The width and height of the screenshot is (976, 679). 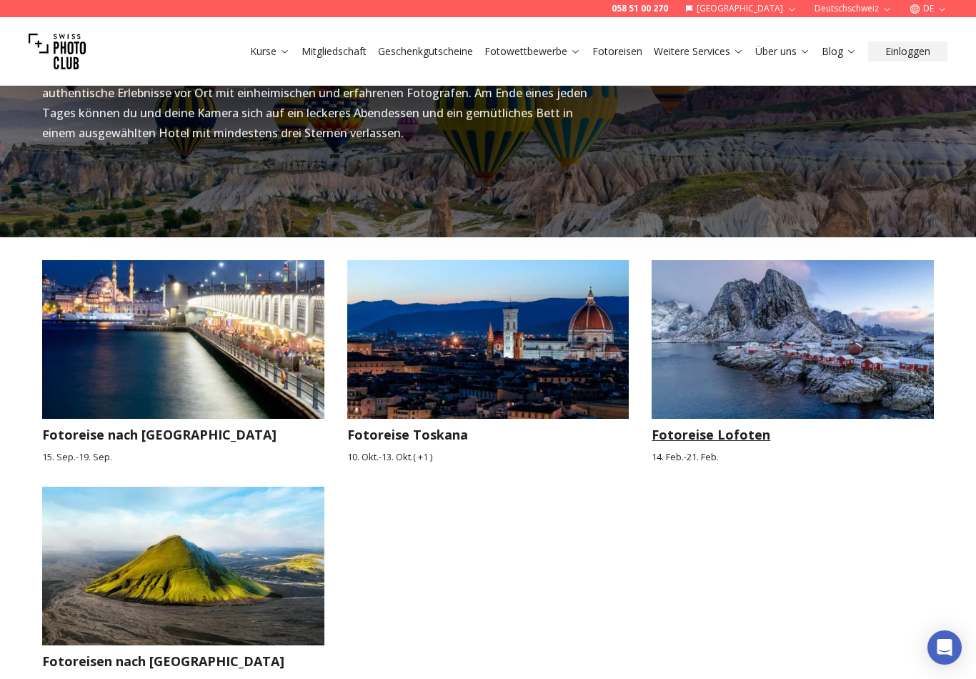 What do you see at coordinates (183, 457) in the screenshot?
I see `small: 15. Sep. - 19. Sep.` at bounding box center [183, 457].